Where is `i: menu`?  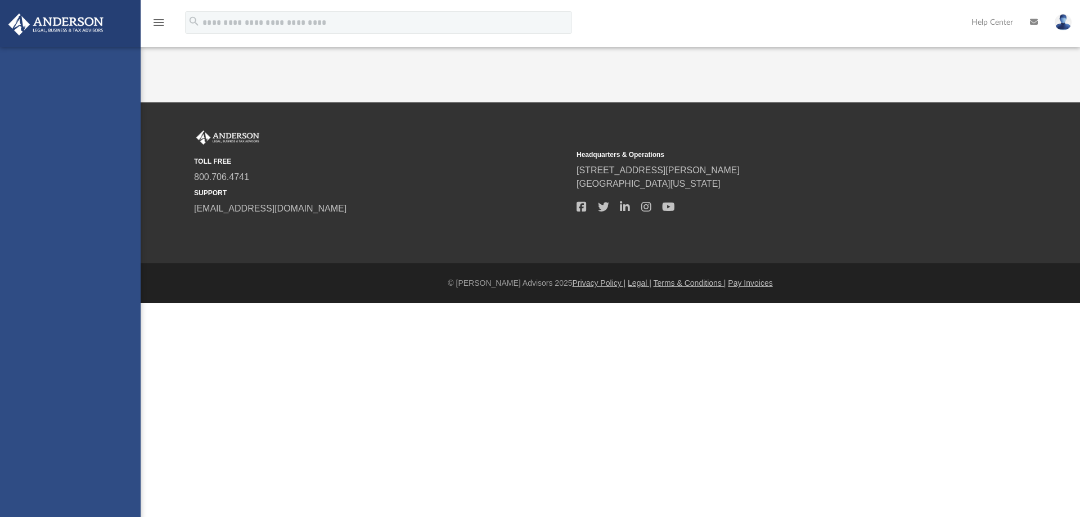
i: menu is located at coordinates (159, 22).